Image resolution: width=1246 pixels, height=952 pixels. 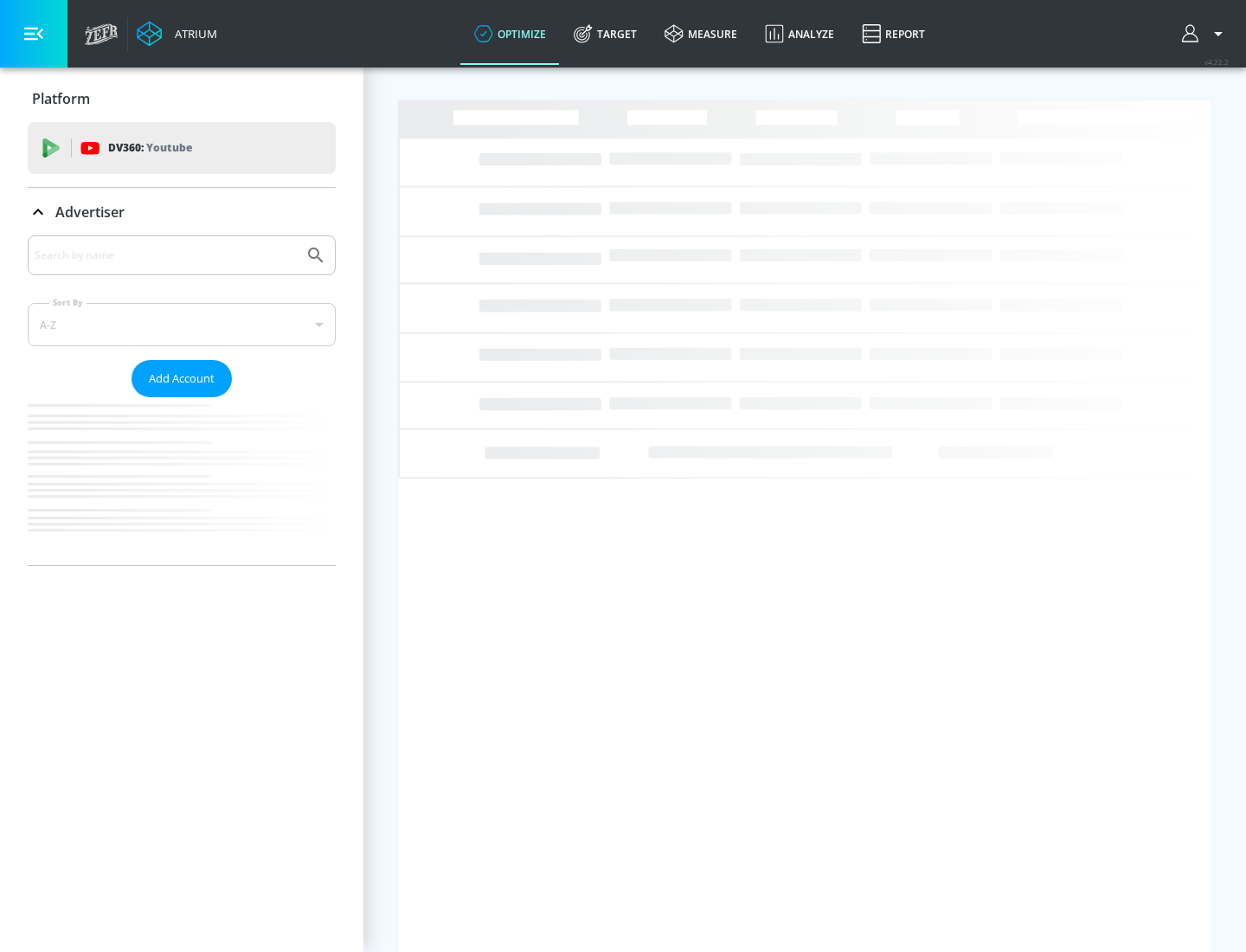 What do you see at coordinates (182, 148) in the screenshot?
I see `div: DV360: Youtube` at bounding box center [182, 148].